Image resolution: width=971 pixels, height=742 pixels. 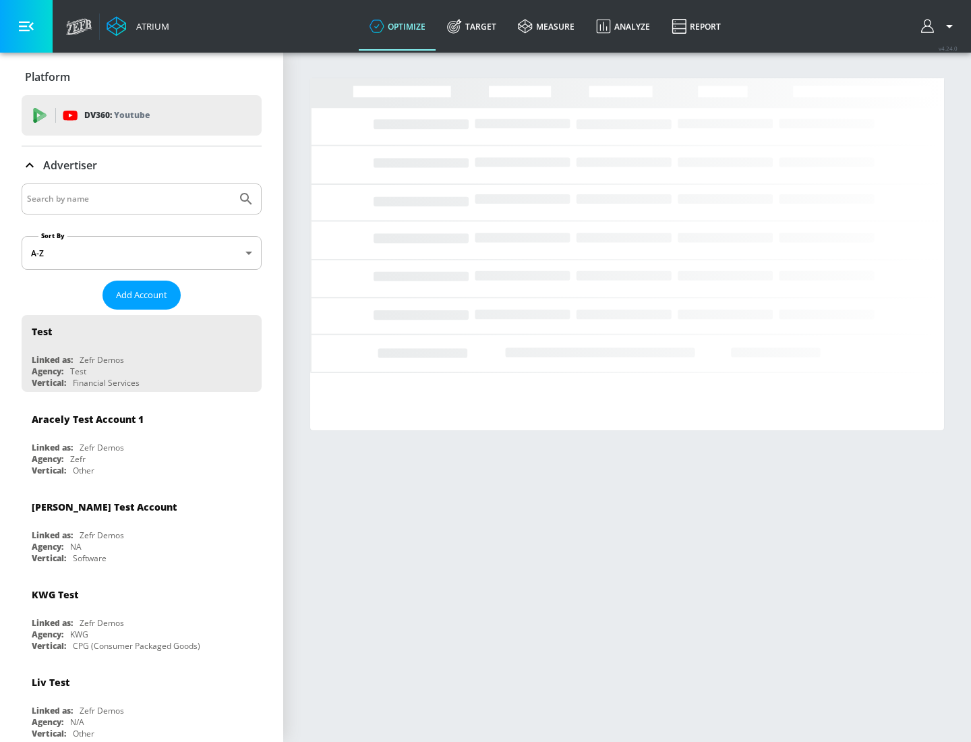 I want to click on div: KWG, so click(x=79, y=634).